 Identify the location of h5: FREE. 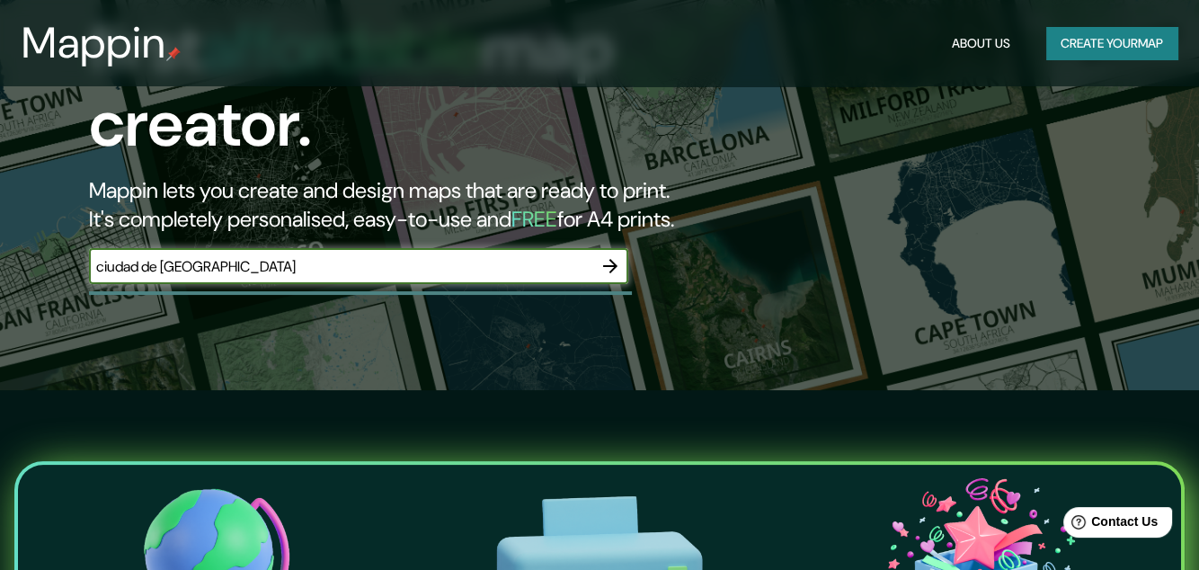
(534, 218).